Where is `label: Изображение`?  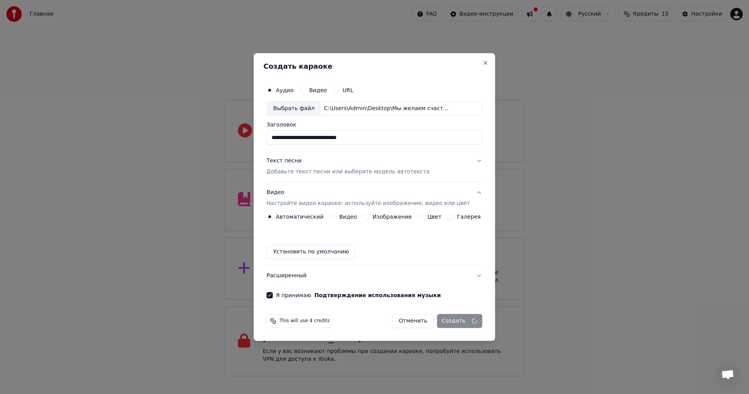
label: Изображение is located at coordinates (392, 217).